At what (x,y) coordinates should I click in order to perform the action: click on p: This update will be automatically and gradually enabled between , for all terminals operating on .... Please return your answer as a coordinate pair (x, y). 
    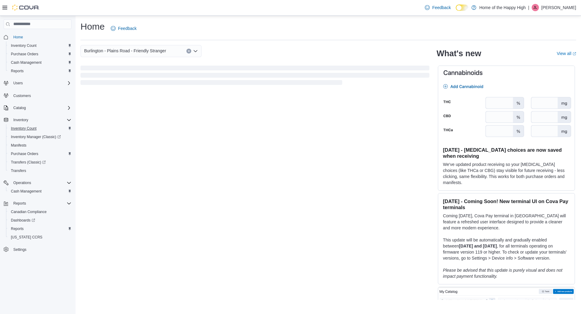
    Looking at the image, I should click on (506, 249).